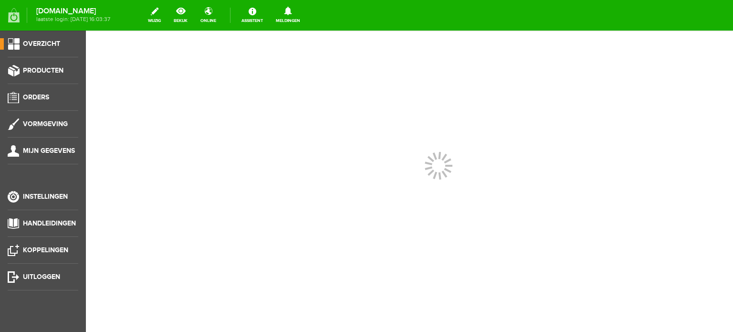  Describe the element at coordinates (43, 70) in the screenshot. I see `span: Producten` at that location.